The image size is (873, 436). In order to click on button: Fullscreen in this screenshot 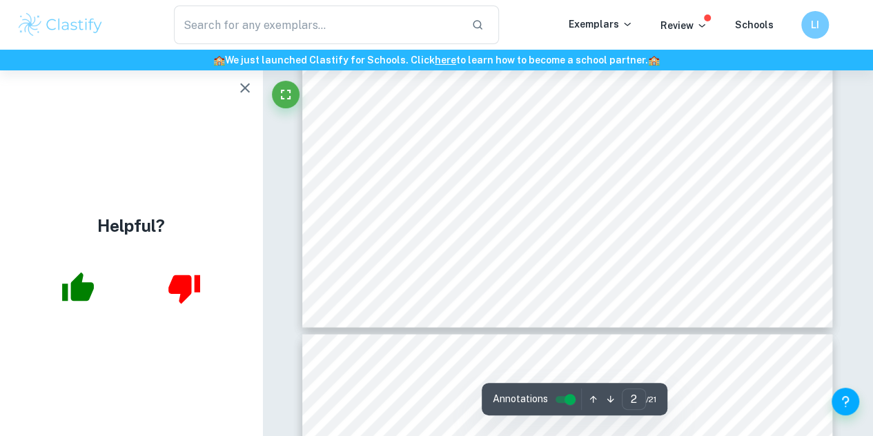, I will do `click(286, 95)`.